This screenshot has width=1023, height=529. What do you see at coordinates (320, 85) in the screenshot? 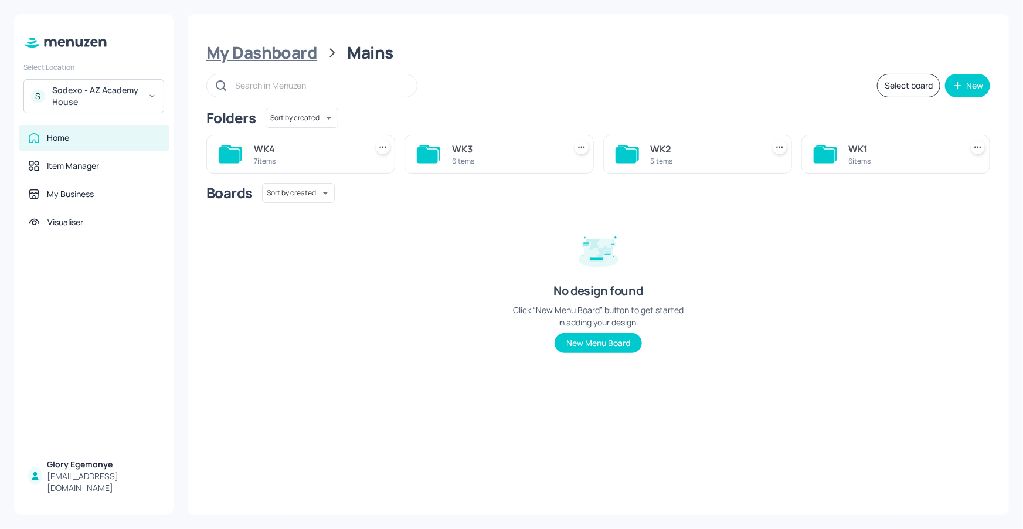
I see `input: Search in Menuzen` at bounding box center [320, 85].